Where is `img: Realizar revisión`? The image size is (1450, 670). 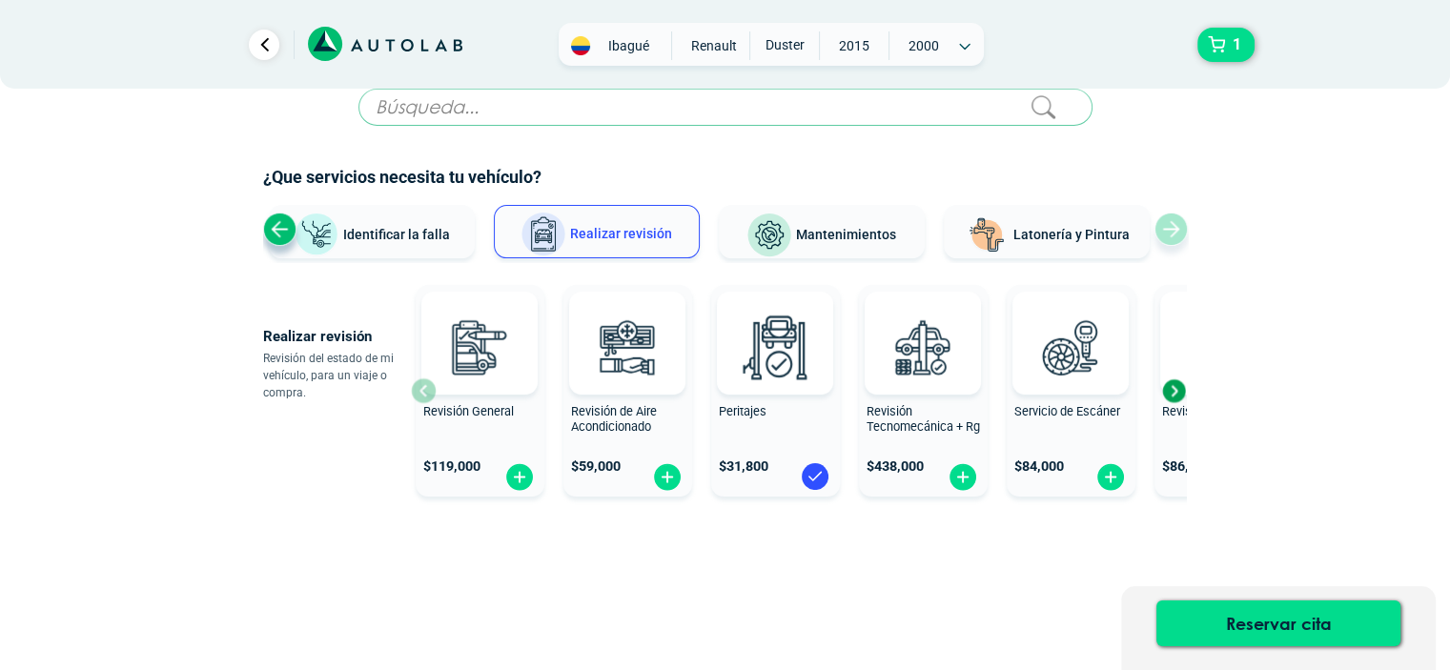
img: Realizar revisión is located at coordinates (543, 234).